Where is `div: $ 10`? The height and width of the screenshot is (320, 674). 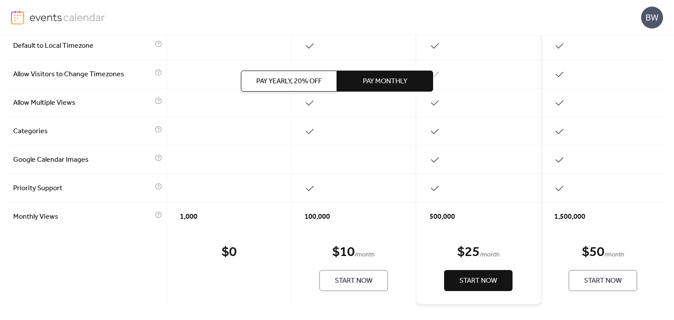
div: $ 10 is located at coordinates (343, 253).